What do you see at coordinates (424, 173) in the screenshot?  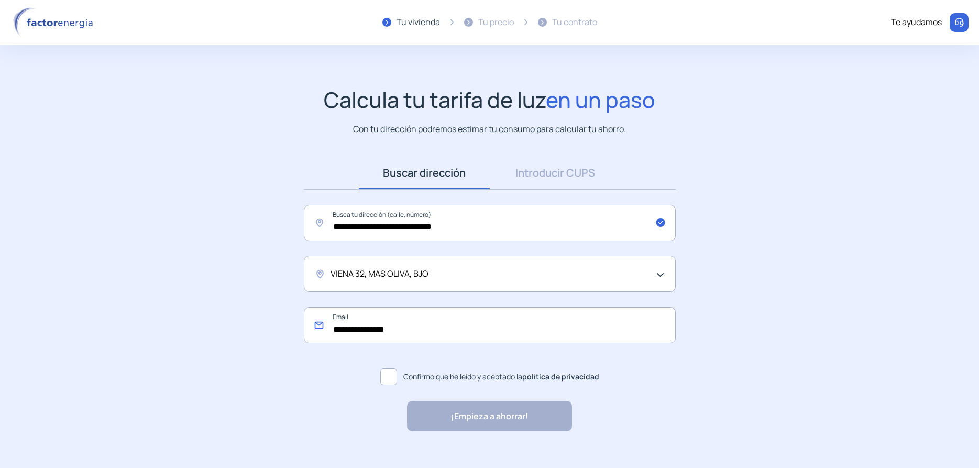 I see `a: Buscar dirección` at bounding box center [424, 173].